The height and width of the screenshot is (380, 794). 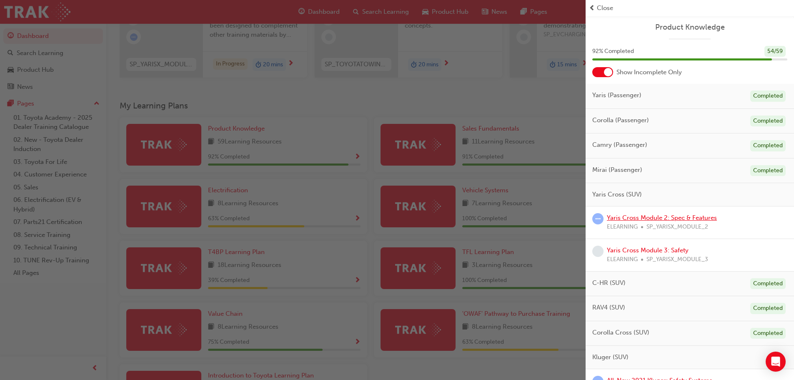 What do you see at coordinates (621, 120) in the screenshot?
I see `span: Corolla (Passenger)` at bounding box center [621, 120].